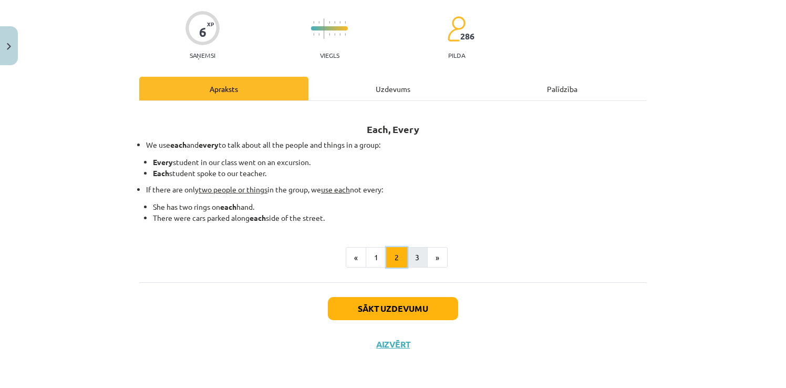 Image resolution: width=786 pixels, height=388 pixels. Describe the element at coordinates (161, 173) in the screenshot. I see `strong: Each` at that location.